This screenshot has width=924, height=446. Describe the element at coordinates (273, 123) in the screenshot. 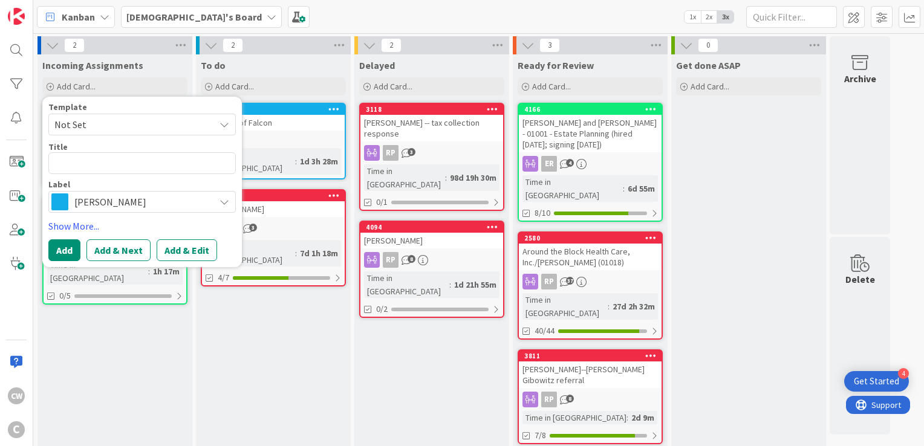

I see `div: Tire King of Falcon` at that location.